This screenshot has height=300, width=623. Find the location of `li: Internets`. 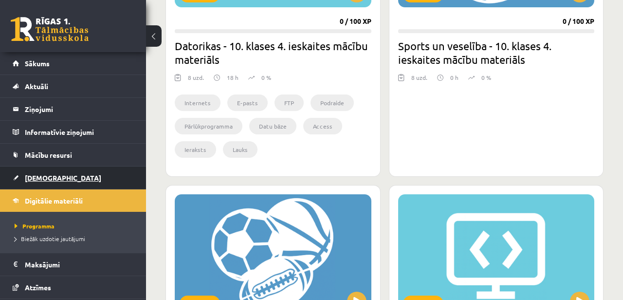

li: Internets is located at coordinates (198, 103).